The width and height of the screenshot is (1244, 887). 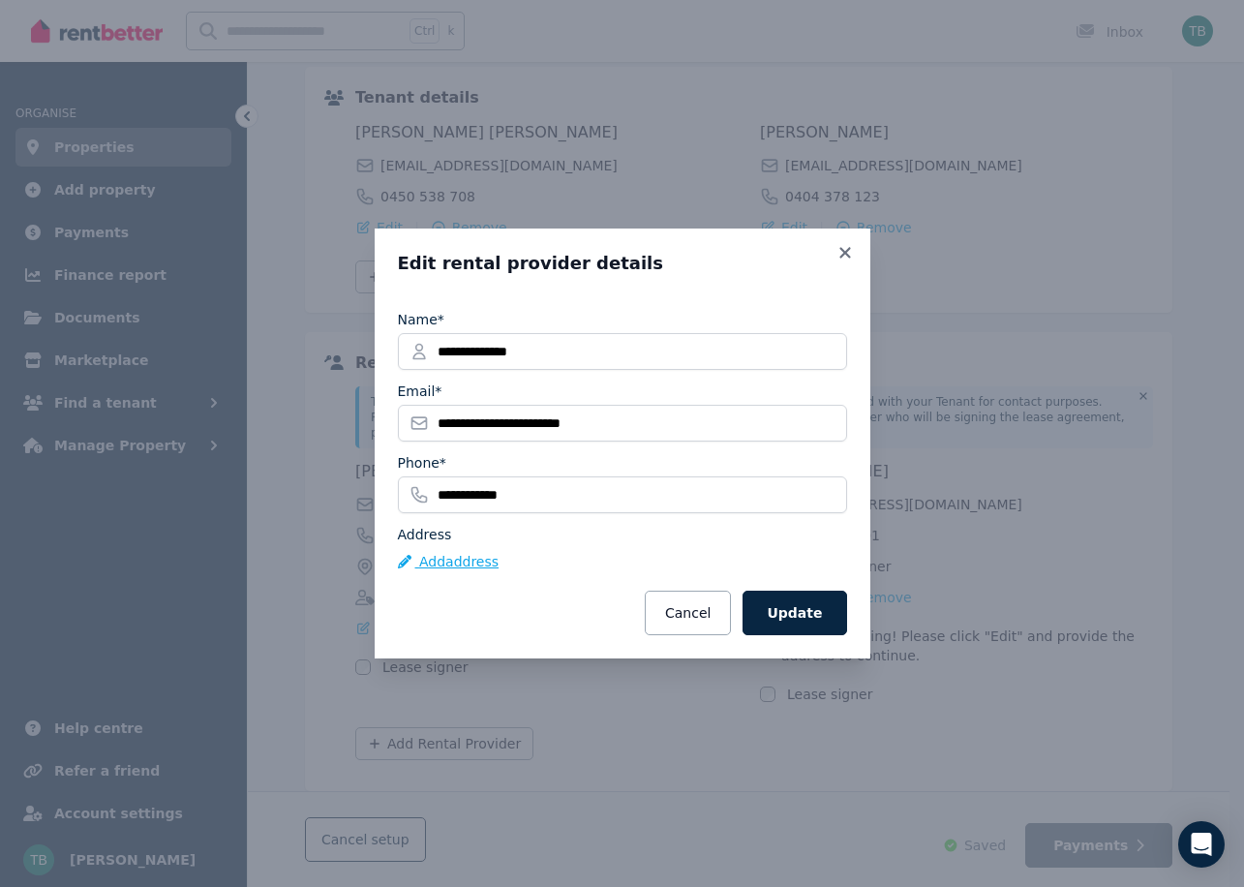 What do you see at coordinates (425, 534) in the screenshot?
I see `label: Address` at bounding box center [425, 534].